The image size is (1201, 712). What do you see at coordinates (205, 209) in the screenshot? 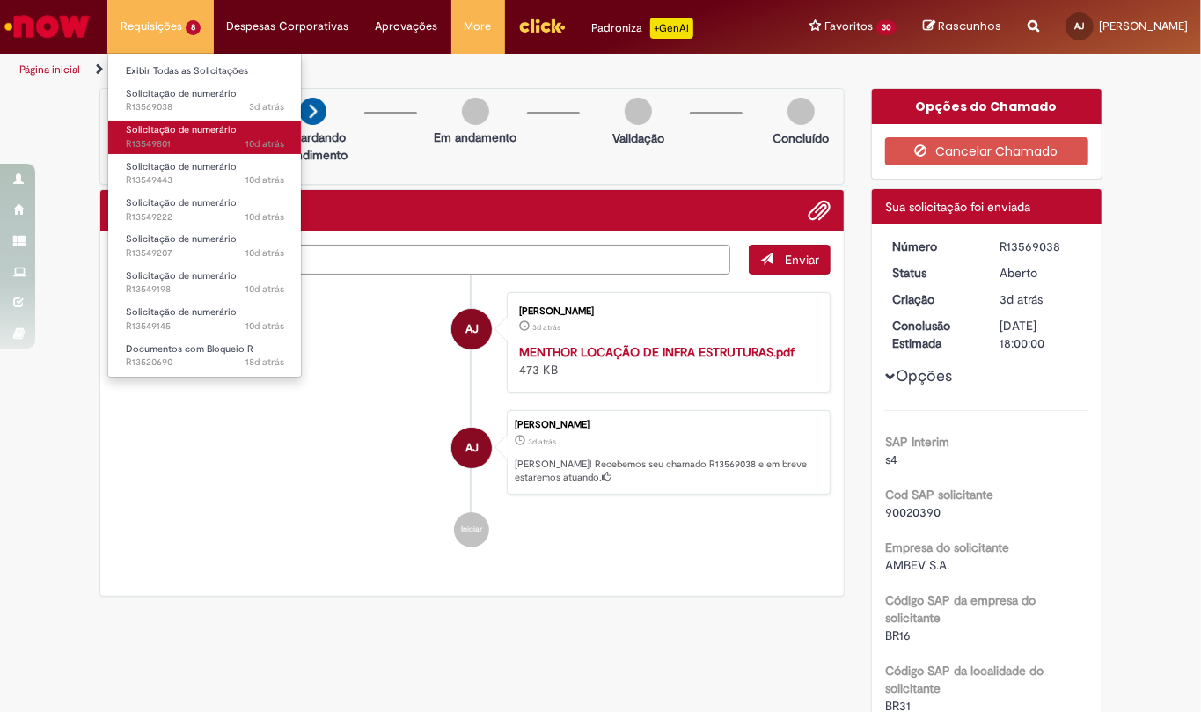
I see `a: Aberto R13549222 : Solicitação de numerário` at bounding box center [205, 209].